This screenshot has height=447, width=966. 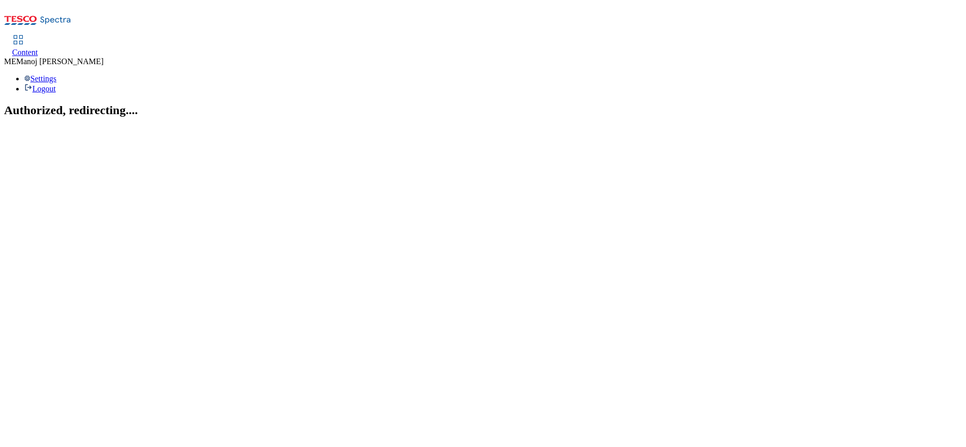 What do you see at coordinates (25, 52) in the screenshot?
I see `span: Content` at bounding box center [25, 52].